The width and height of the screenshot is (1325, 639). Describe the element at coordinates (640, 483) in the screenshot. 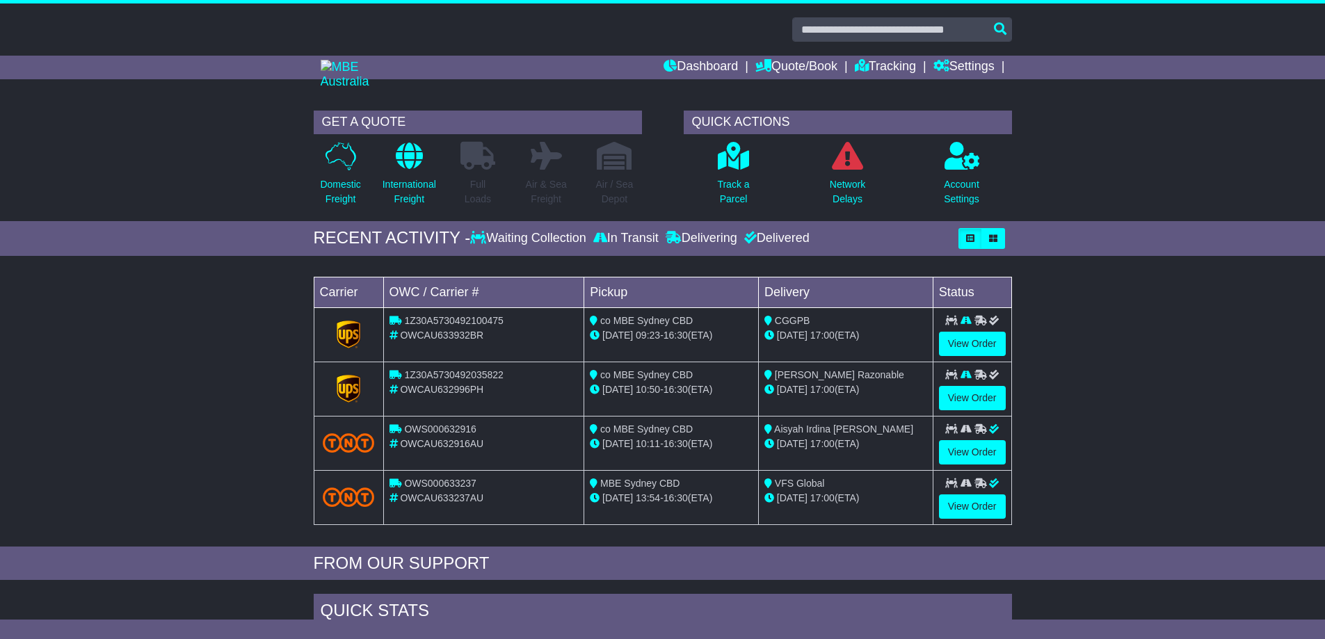

I see `span: MBE Sydney CBD` at that location.